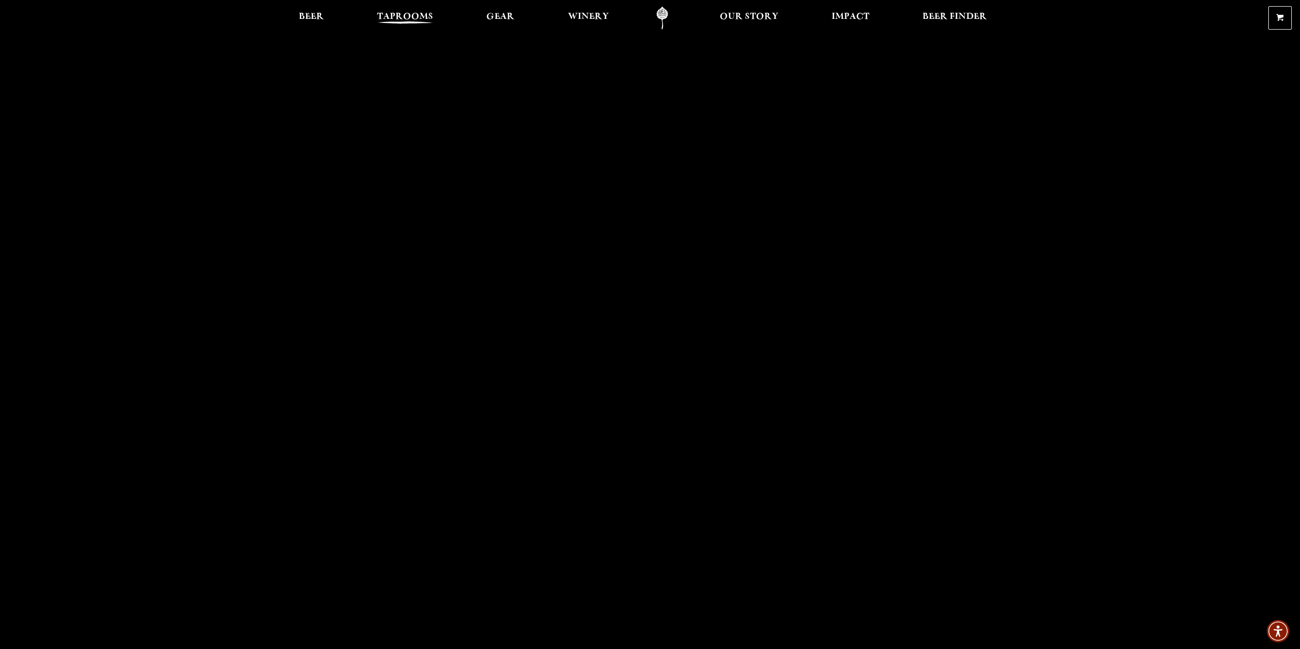 This screenshot has height=649, width=1300. I want to click on a: Winery, so click(588, 18).